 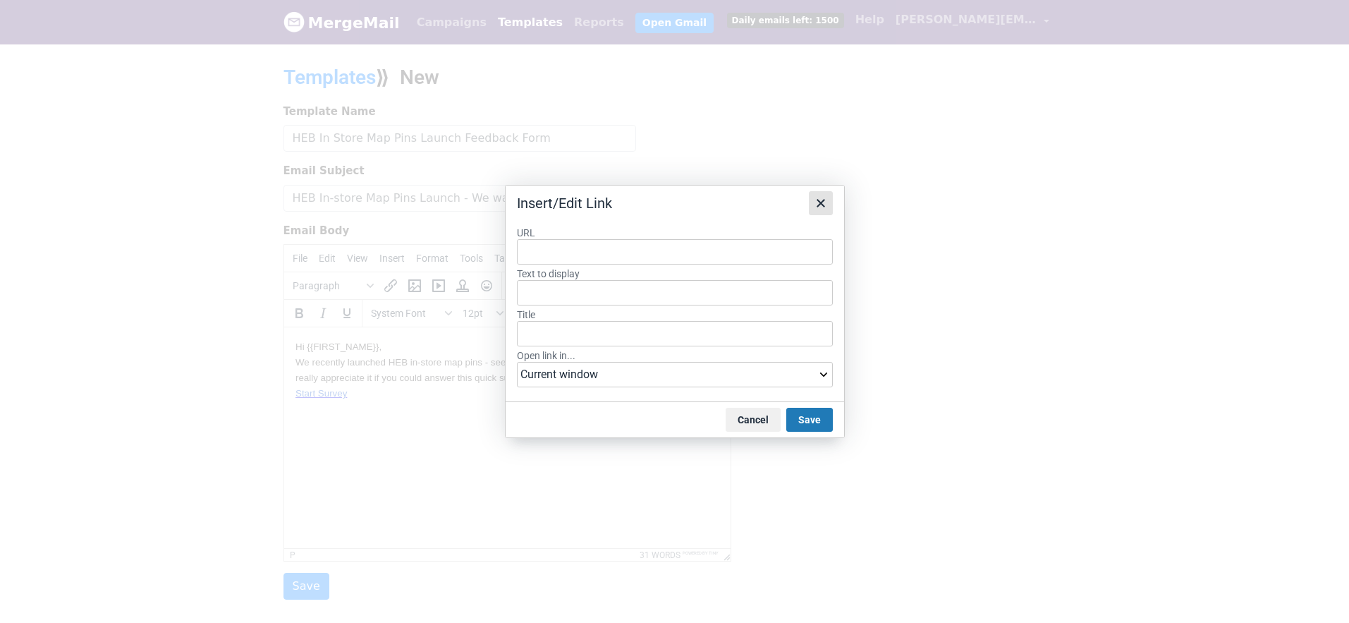 I want to click on a: Start Survey, so click(x=37, y=65).